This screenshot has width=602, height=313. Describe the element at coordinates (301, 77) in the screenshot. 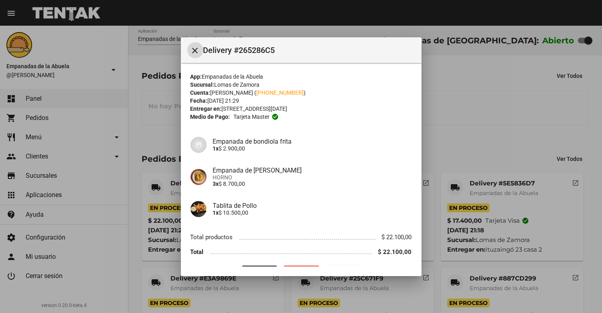

I see `div: Empanadas de la Abuela` at that location.